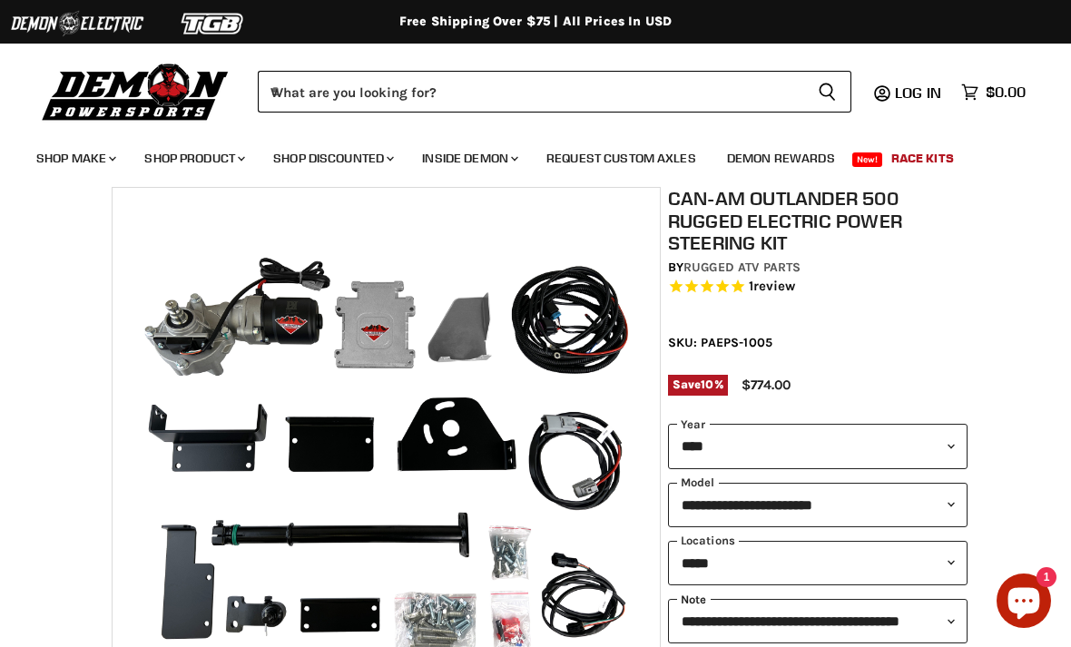  What do you see at coordinates (193, 158) in the screenshot?
I see `a: Shop Product` at bounding box center [193, 158].